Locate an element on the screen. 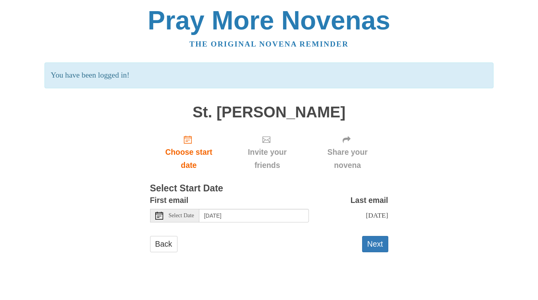  label: Last email is located at coordinates (369, 200).